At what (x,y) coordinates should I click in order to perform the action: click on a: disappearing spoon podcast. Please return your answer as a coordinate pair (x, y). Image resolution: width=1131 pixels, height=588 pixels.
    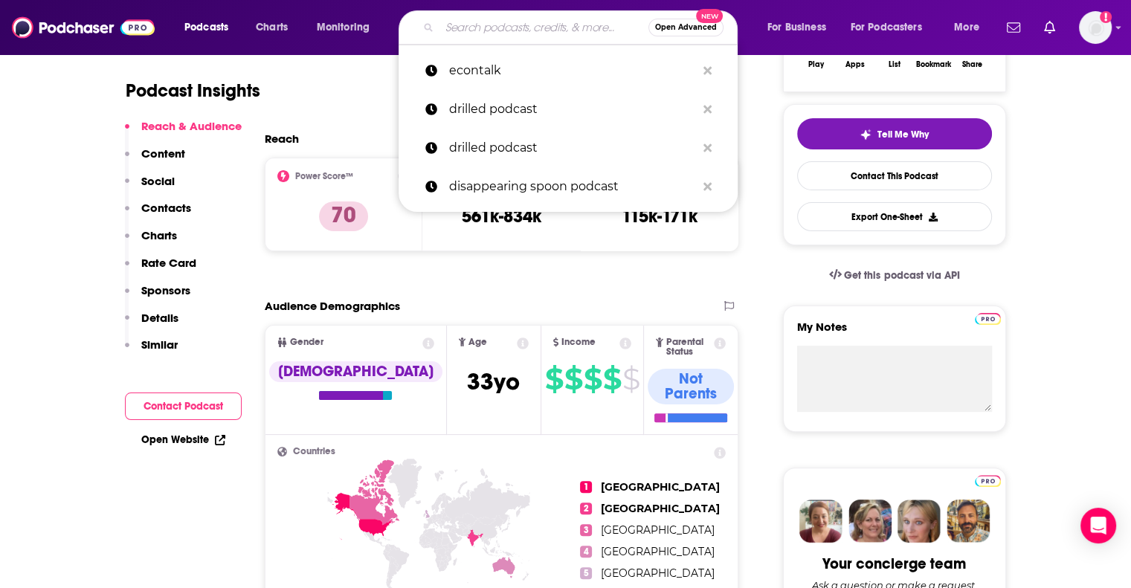
    Looking at the image, I should click on (568, 187).